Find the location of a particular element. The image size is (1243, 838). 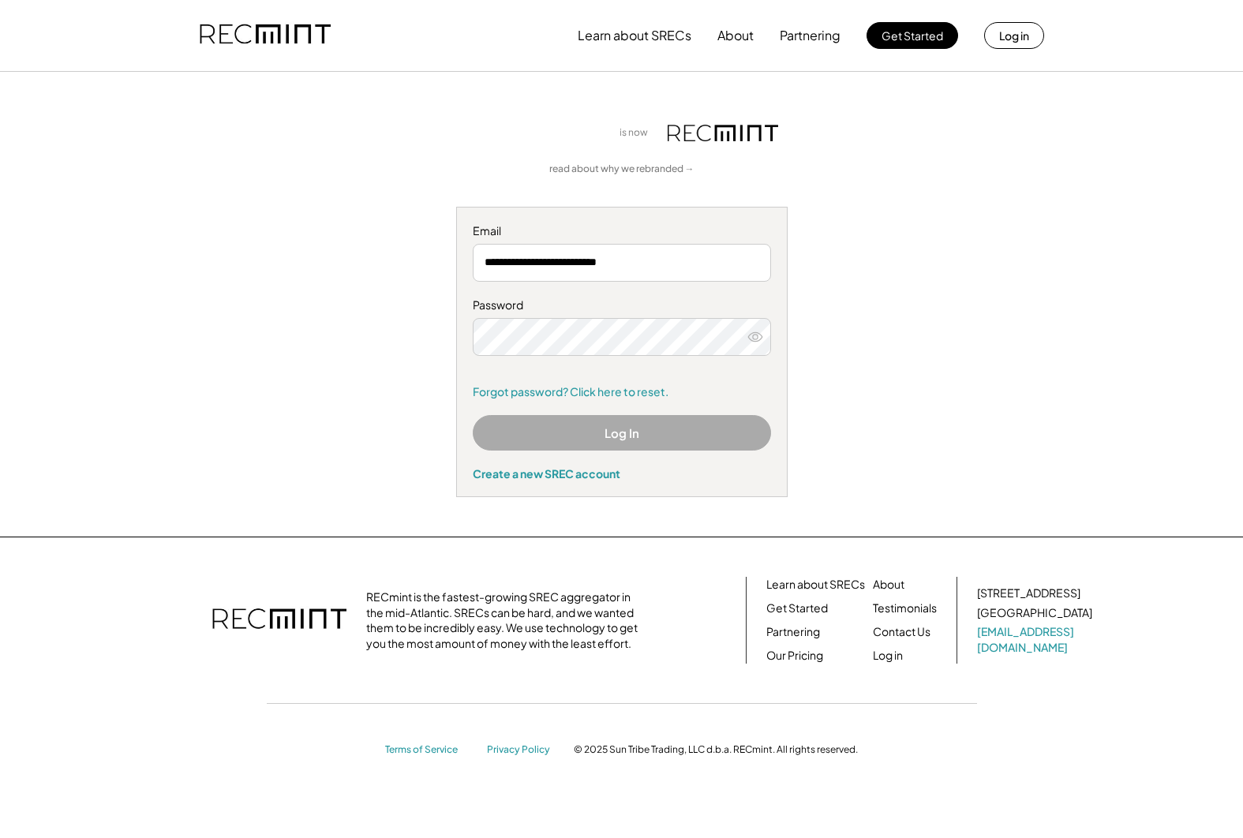

a: Get Started is located at coordinates (797, 608).